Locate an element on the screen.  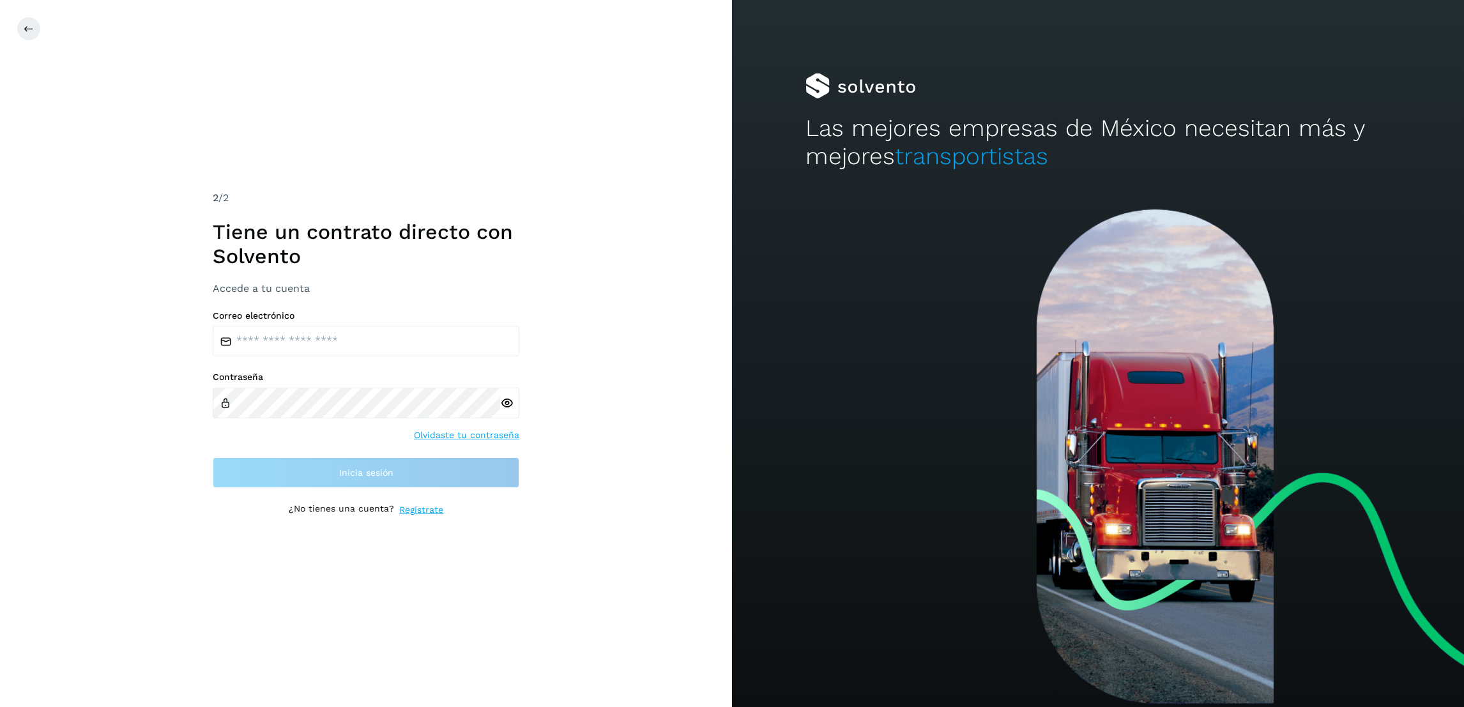
h3: Accede a tu cuenta is located at coordinates (366, 288).